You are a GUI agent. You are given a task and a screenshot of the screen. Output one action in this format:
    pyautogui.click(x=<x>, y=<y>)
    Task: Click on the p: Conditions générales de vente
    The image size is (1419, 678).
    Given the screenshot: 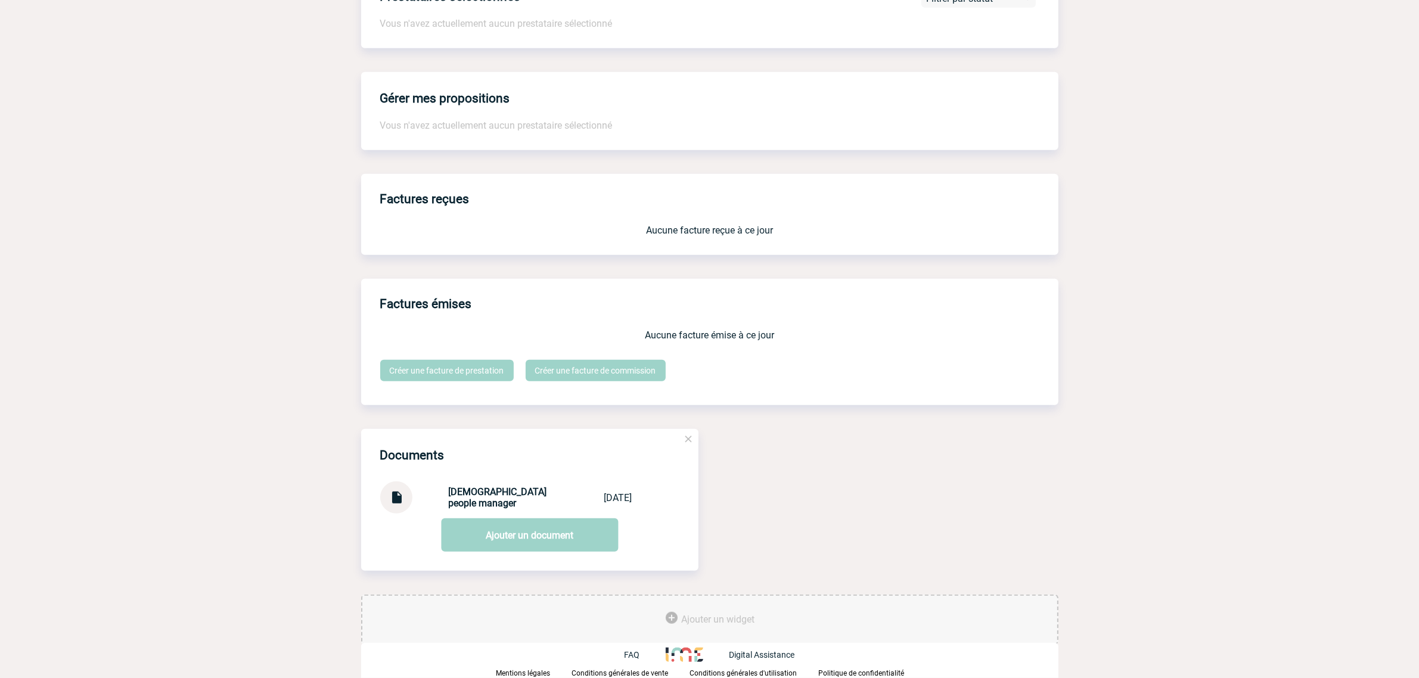 What is the action you would take?
    pyautogui.click(x=620, y=673)
    